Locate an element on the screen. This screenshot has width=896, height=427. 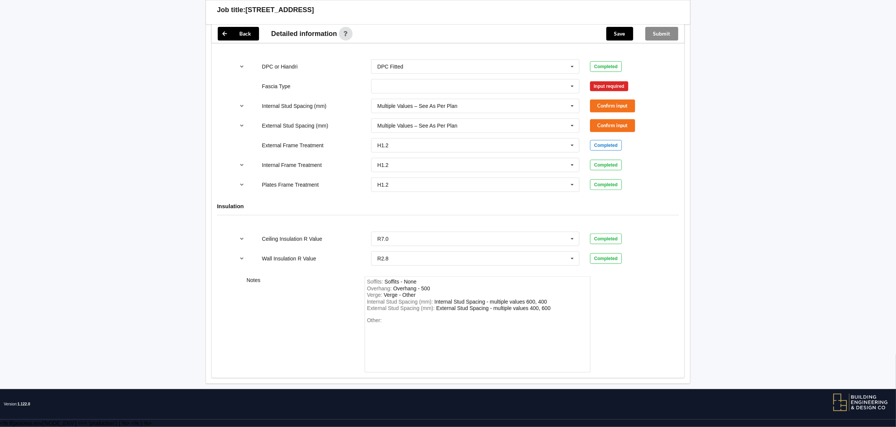
div: InternalStudSpacing is located at coordinates (490, 302).